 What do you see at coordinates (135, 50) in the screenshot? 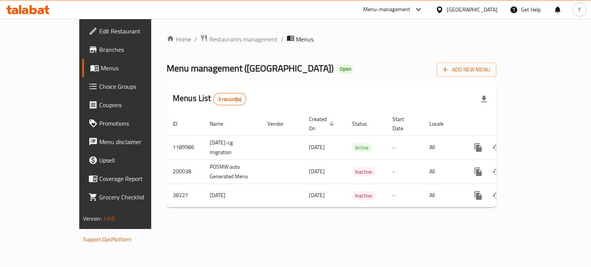
I see `span: Branches` at bounding box center [135, 50].